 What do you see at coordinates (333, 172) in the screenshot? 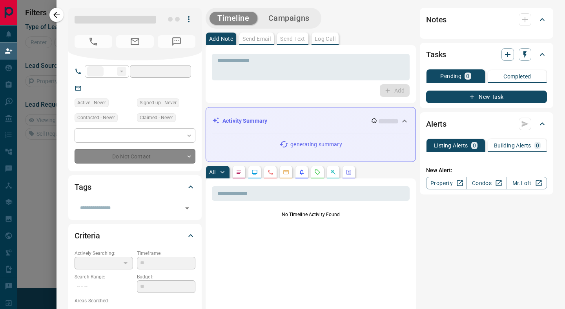
I see `svg: Opportunities` at bounding box center [333, 172].